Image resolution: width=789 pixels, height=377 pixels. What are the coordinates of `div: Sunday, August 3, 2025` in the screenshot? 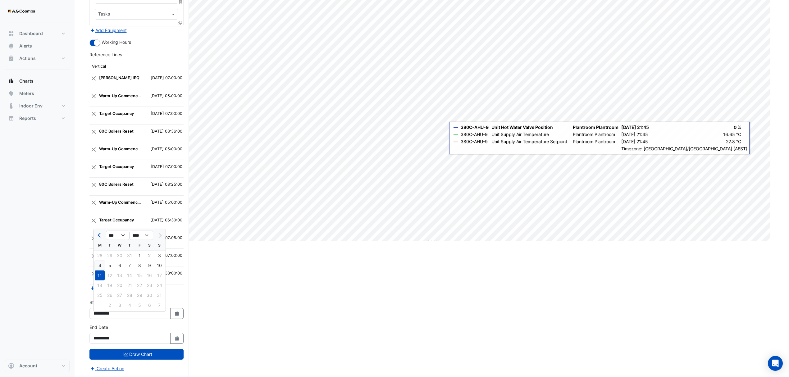 It's located at (159, 256).